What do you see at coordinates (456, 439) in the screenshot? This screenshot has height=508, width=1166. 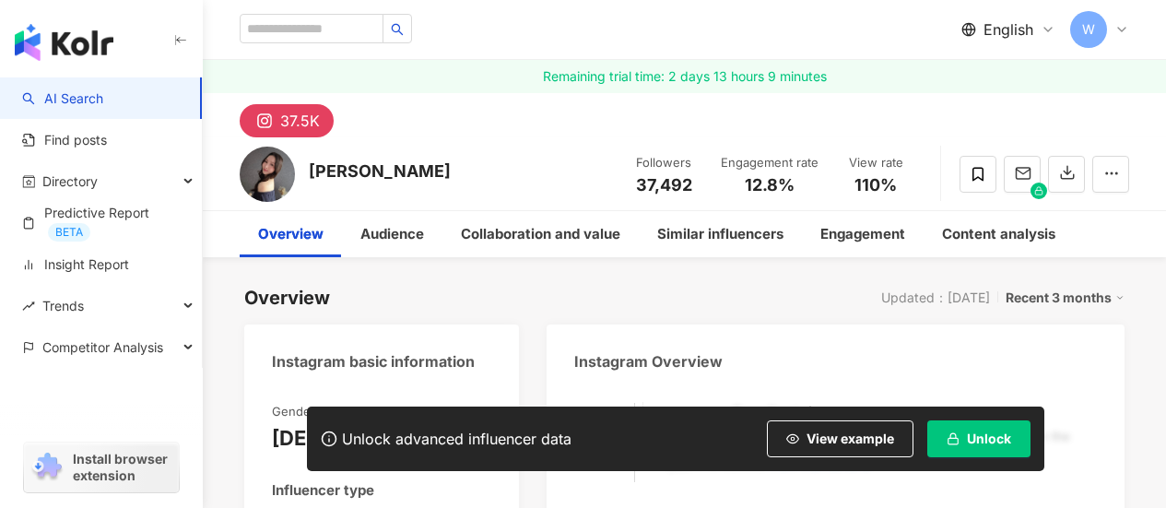 I see `div: Unlock advanced influencer data` at bounding box center [456, 439].